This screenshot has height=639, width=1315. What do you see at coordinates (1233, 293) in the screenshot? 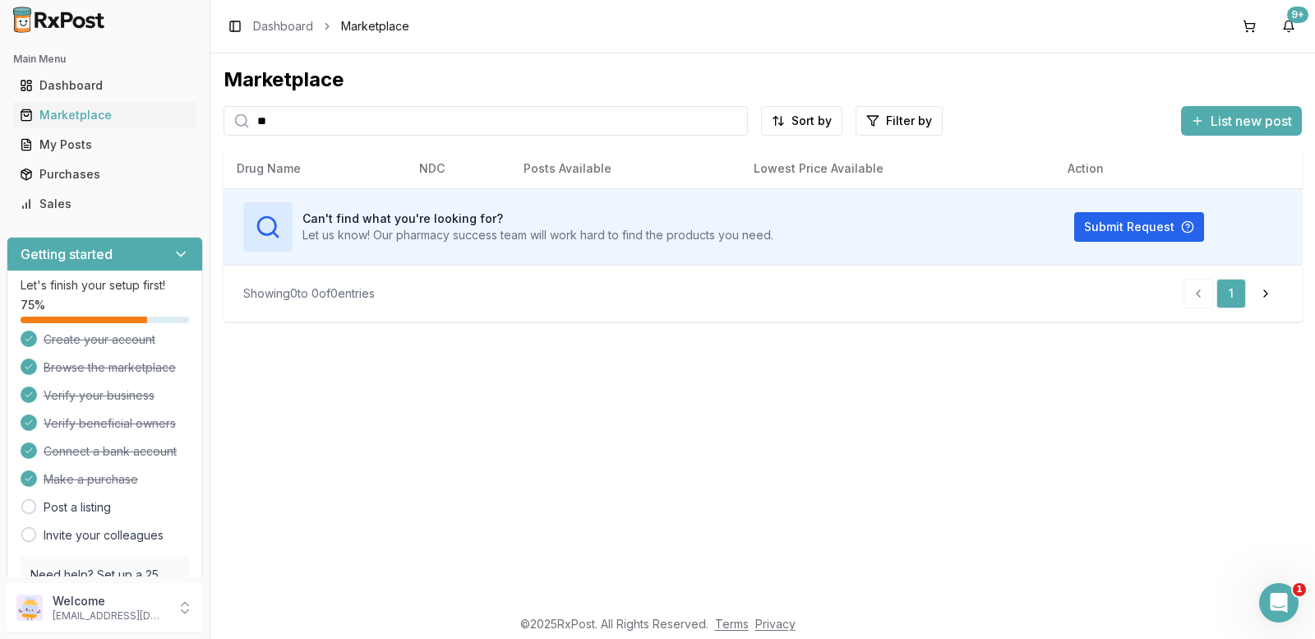
I see `nav: pagination` at bounding box center [1233, 293].